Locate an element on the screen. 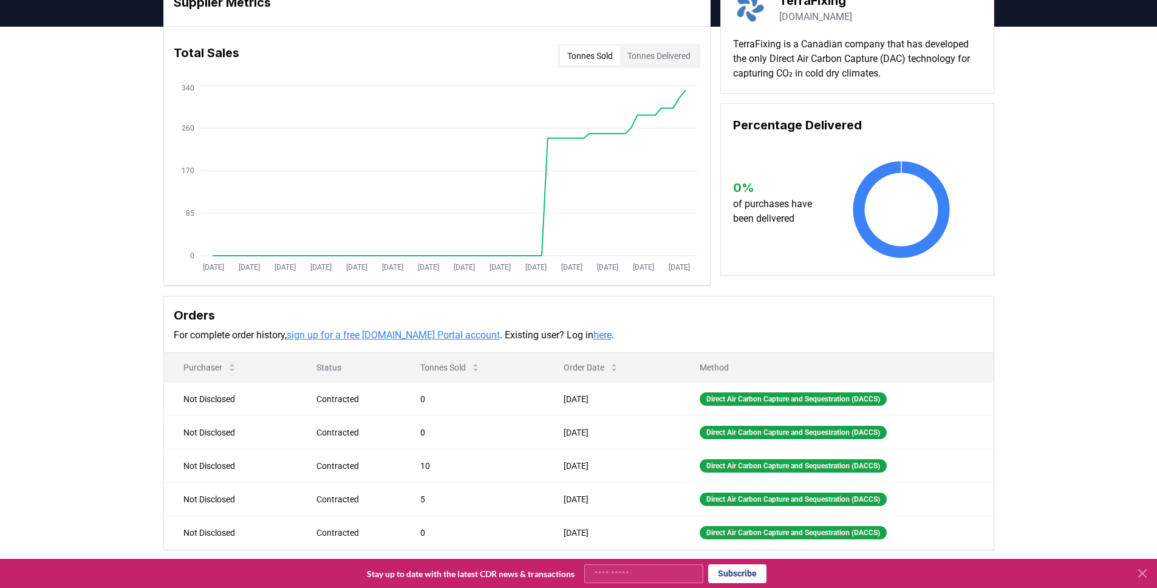  button: Tonnes Delivered is located at coordinates (659, 56).